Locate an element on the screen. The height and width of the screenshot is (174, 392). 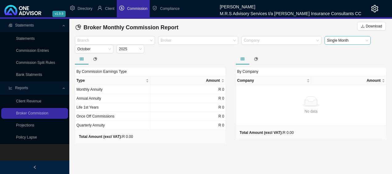
div: By Commission Earnings Type is located at coordinates (151, 71).